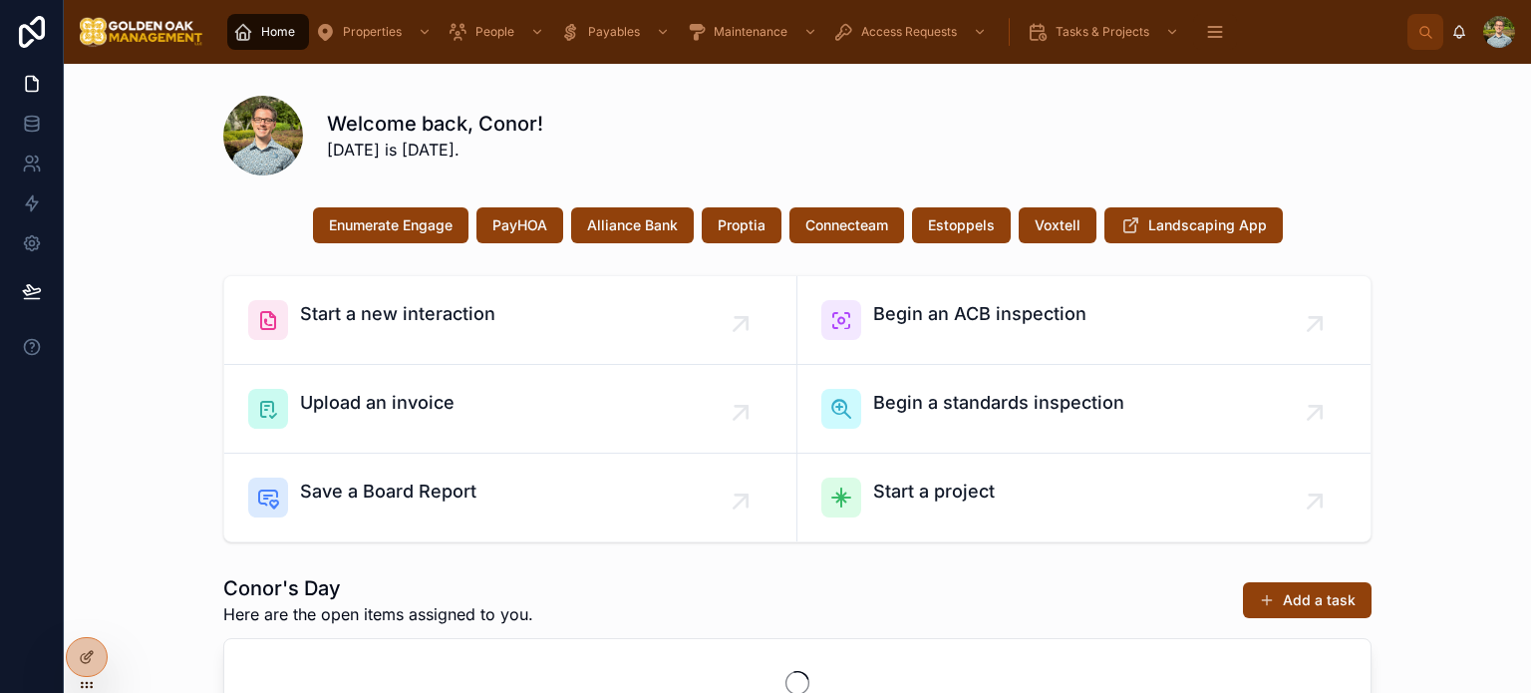 This screenshot has width=1531, height=693. Describe the element at coordinates (1207, 225) in the screenshot. I see `span: Landscaping App` at that location.